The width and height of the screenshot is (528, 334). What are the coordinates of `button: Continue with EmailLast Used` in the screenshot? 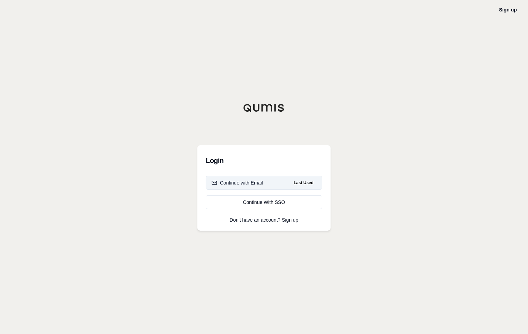 It's located at (264, 183).